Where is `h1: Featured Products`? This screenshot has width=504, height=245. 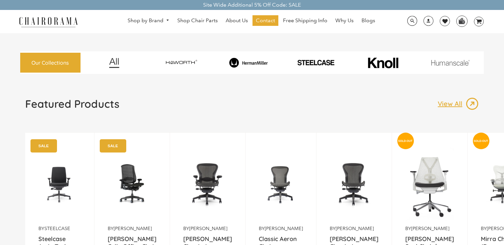 h1: Featured Products is located at coordinates (72, 104).